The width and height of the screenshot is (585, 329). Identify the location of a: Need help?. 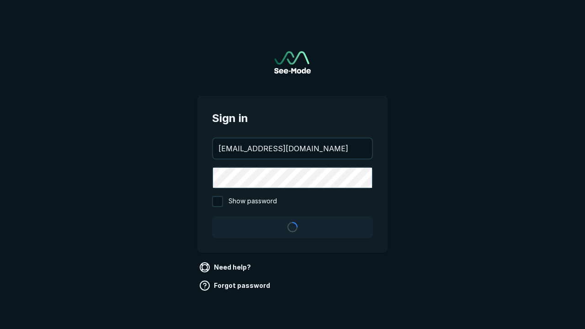
(226, 267).